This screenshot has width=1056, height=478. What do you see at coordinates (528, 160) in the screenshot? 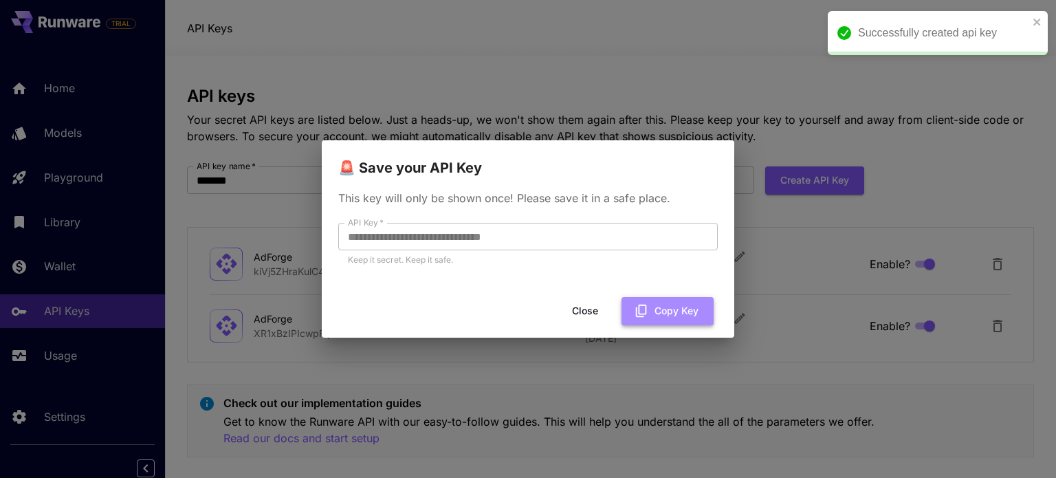
I see `h2: 🚨 Save your API Key` at bounding box center [528, 160].